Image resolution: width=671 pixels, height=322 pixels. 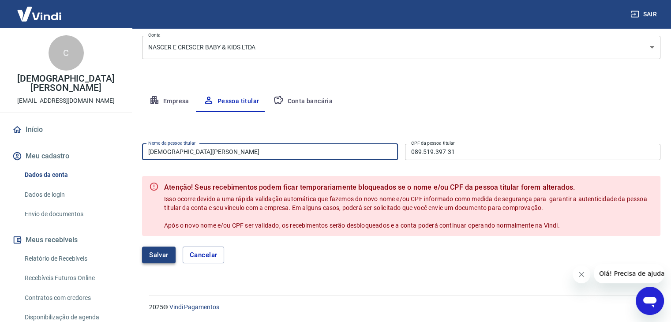 What do you see at coordinates (194, 307) in the screenshot?
I see `a: Vindi Pagamentos` at bounding box center [194, 307].